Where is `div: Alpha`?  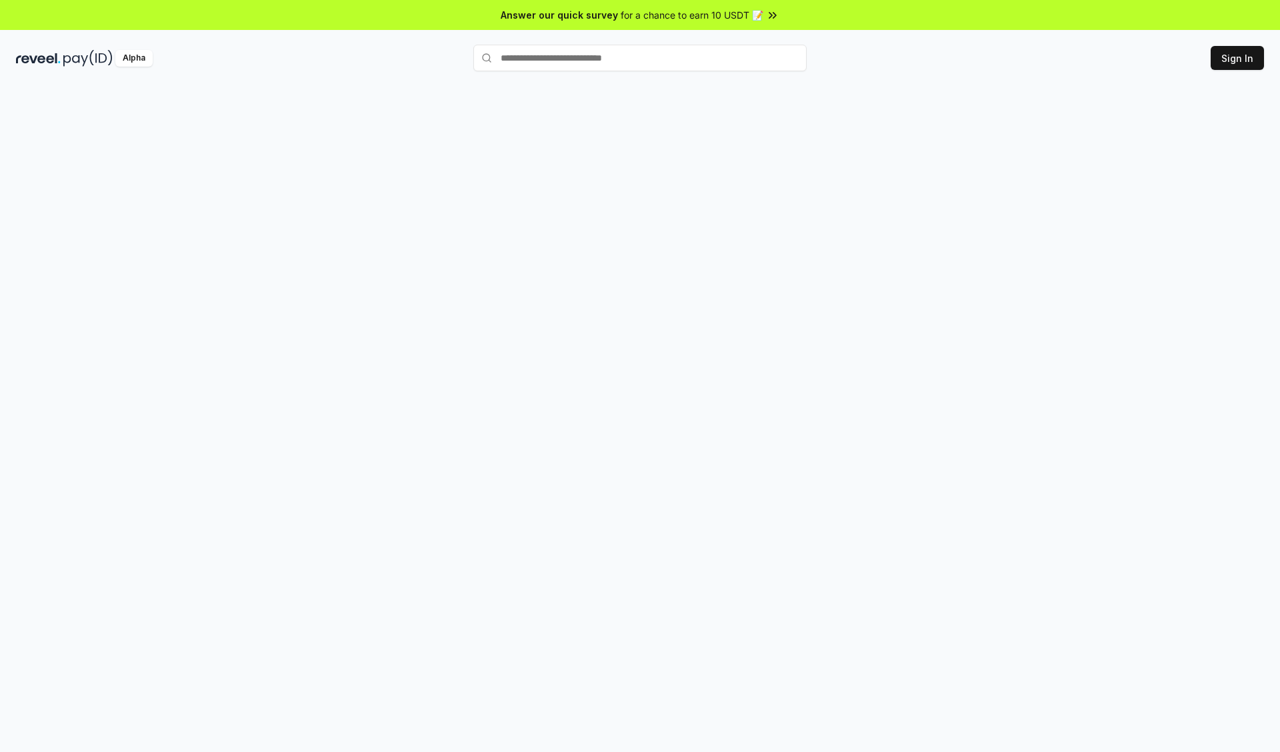 div: Alpha is located at coordinates (134, 58).